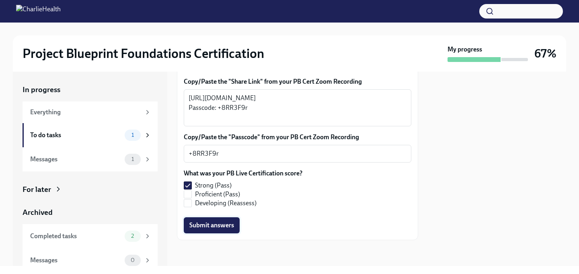 This screenshot has width=579, height=274. Describe the element at coordinates (90, 260) in the screenshot. I see `a: Messages0` at that location.